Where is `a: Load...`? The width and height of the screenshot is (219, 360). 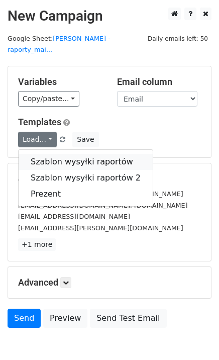
a: Load... is located at coordinates (37, 139).